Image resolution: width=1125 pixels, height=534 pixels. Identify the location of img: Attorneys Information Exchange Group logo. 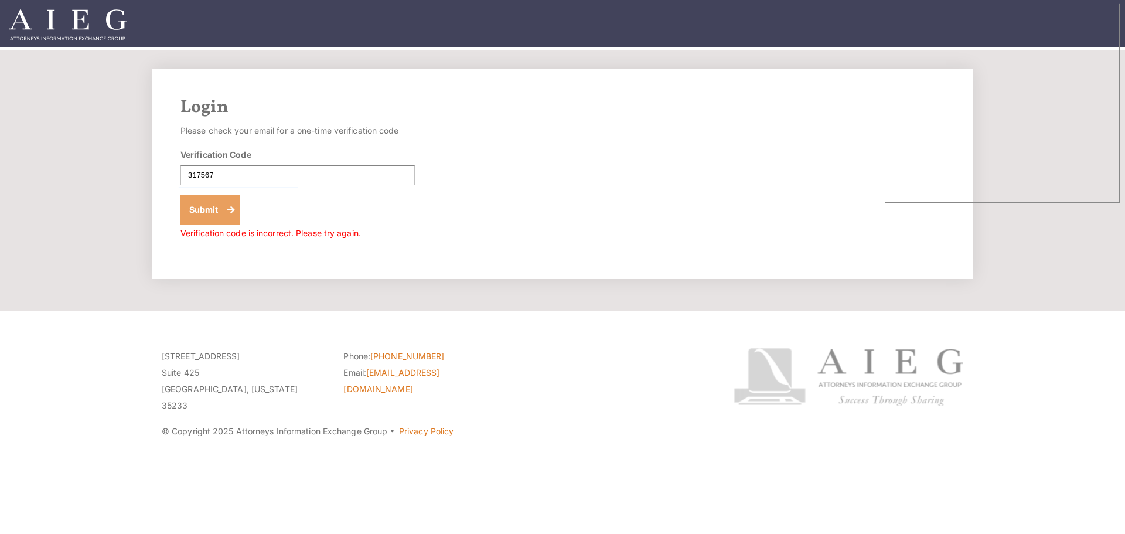
(848, 377).